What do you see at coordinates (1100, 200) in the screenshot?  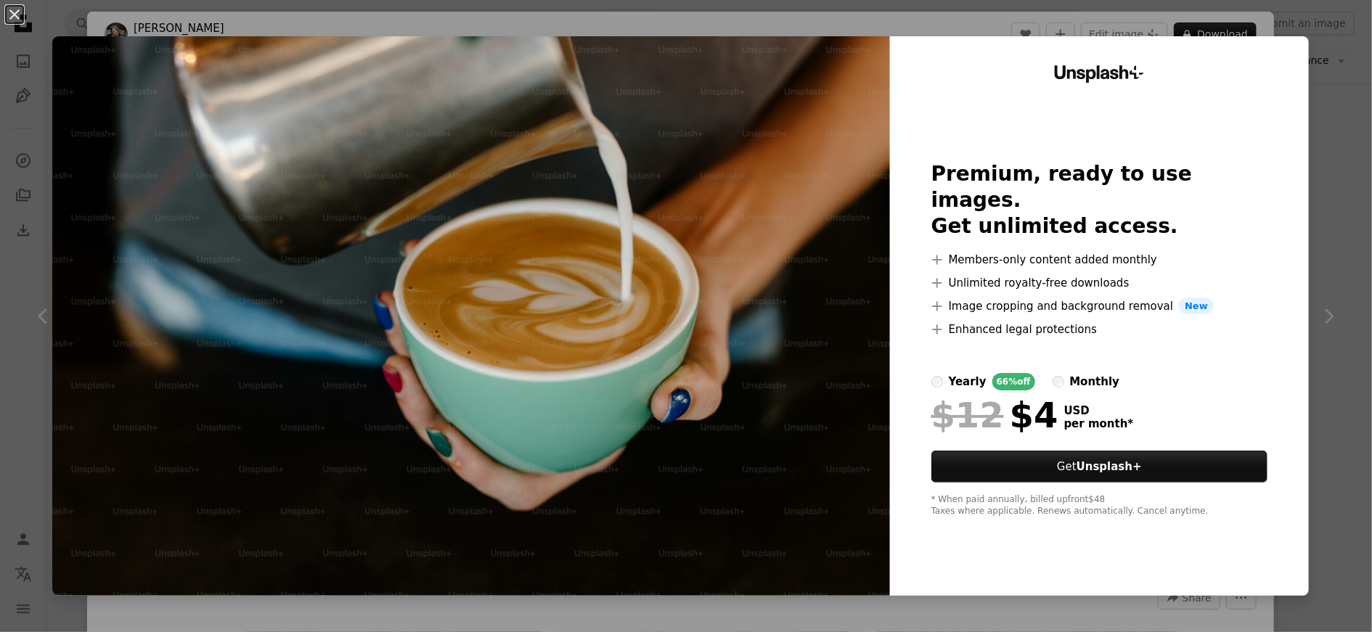 I see `h2: Premium, ready to use images. Get unlimited access.` at bounding box center [1100, 200].